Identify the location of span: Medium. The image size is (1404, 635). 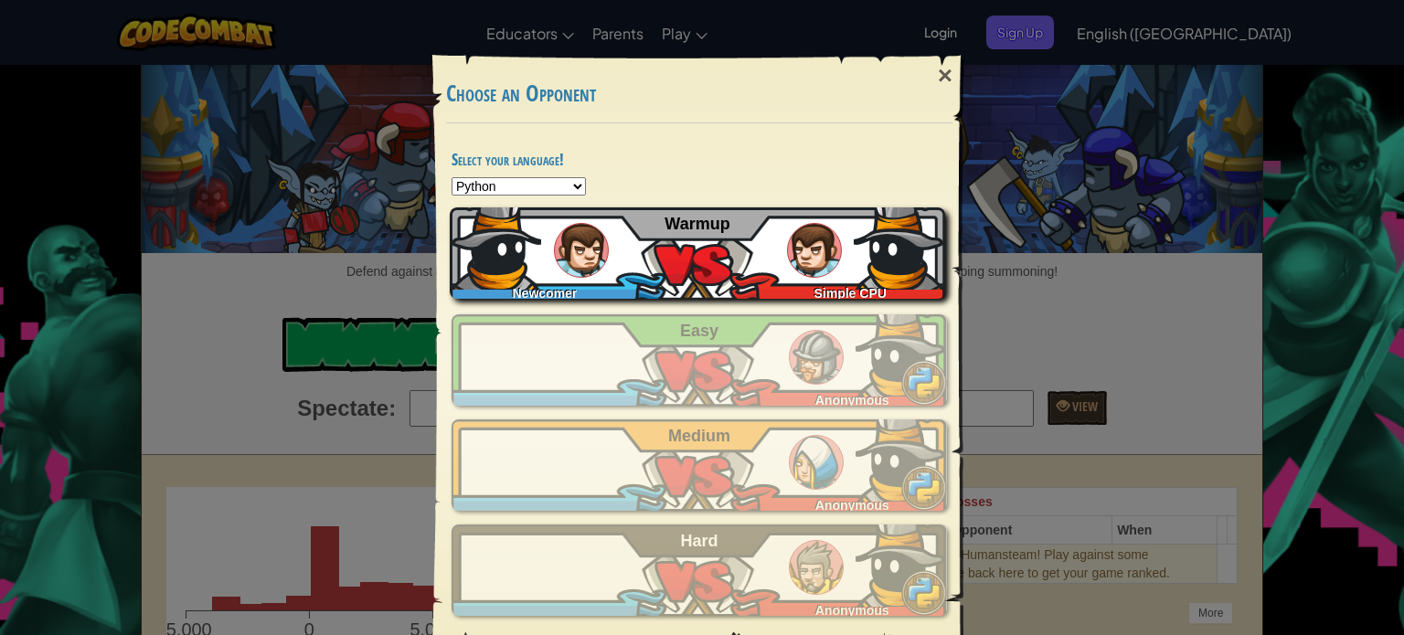
(699, 436).